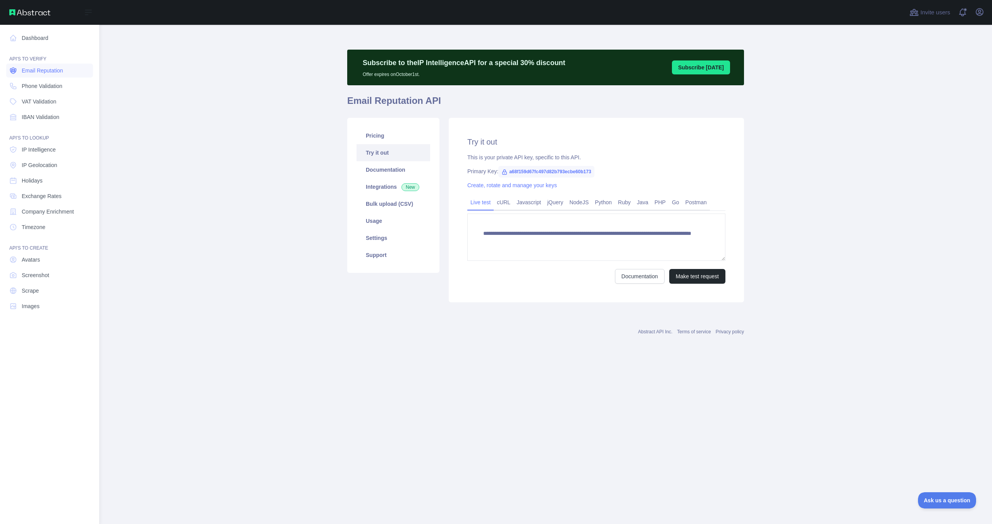  Describe the element at coordinates (579, 202) in the screenshot. I see `a: NodeJS` at that location.